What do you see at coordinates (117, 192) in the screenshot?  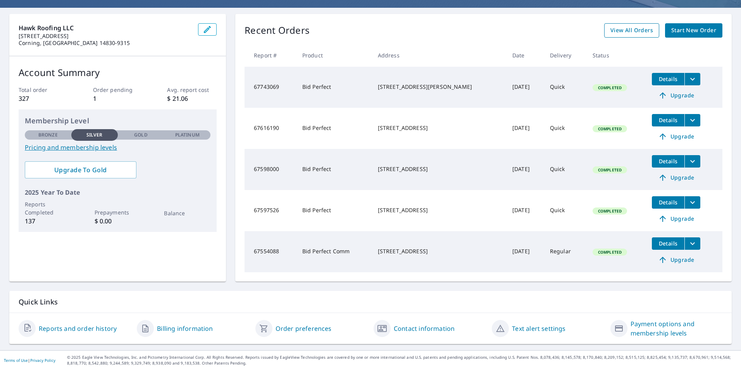 I see `p: 2025 Year To Date` at bounding box center [117, 192].